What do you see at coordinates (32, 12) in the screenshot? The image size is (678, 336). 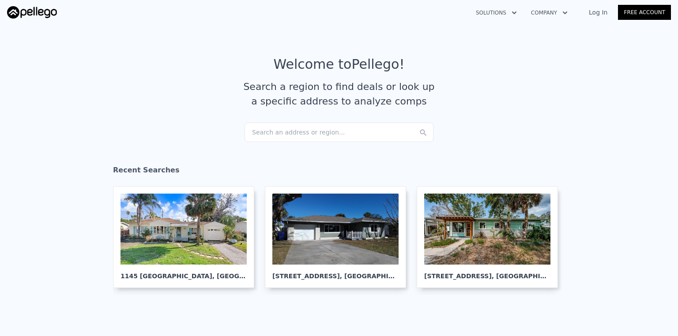 I see `img: Pellego` at bounding box center [32, 12].